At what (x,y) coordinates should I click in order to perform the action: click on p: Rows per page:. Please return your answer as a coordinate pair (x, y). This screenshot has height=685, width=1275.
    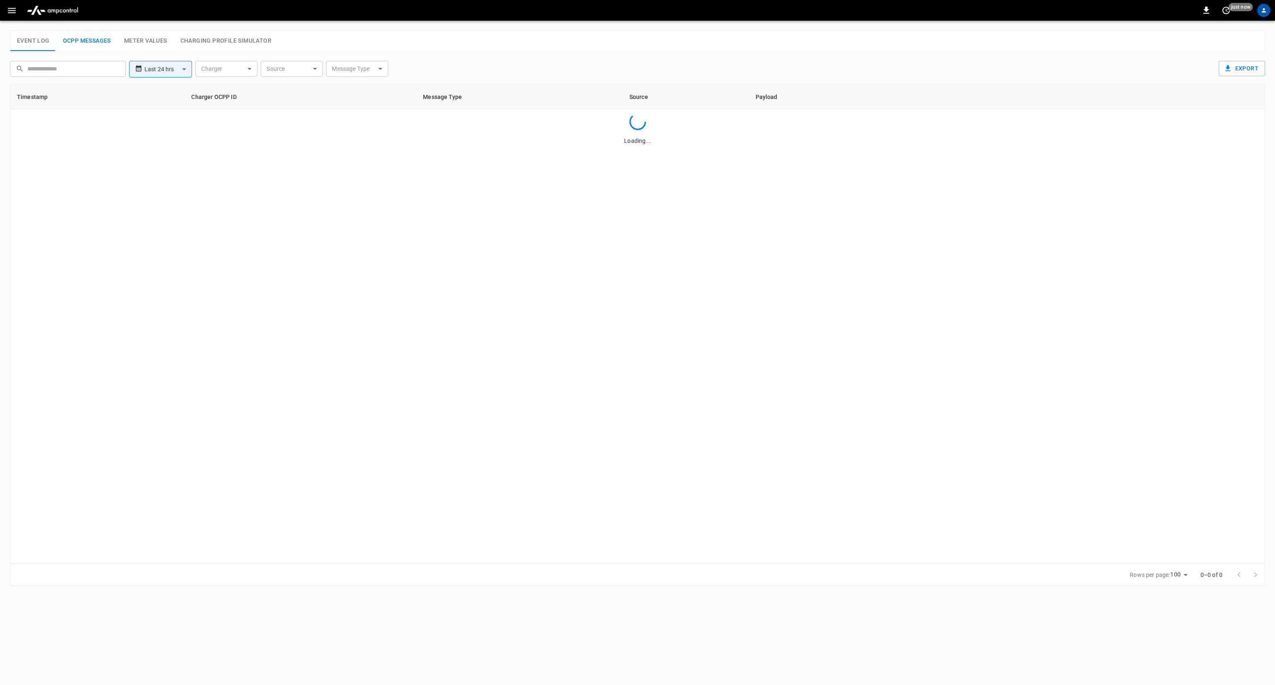
    Looking at the image, I should click on (1150, 575).